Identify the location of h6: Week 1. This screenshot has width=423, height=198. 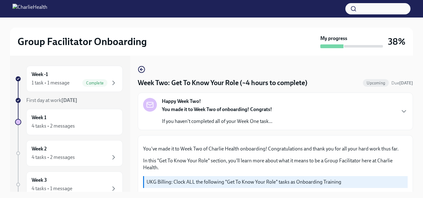
(39, 118).